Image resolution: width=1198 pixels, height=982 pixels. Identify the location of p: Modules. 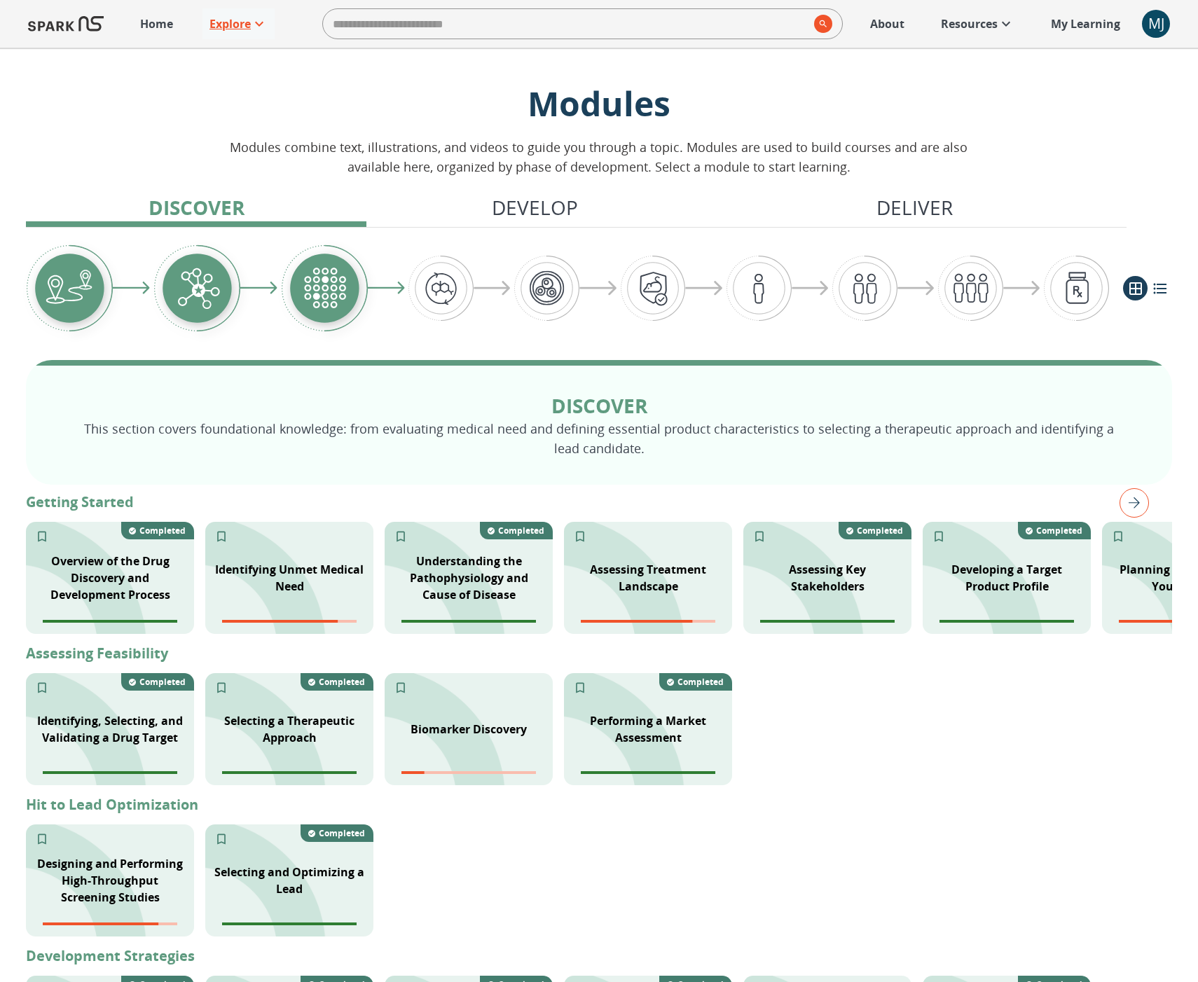
(598, 103).